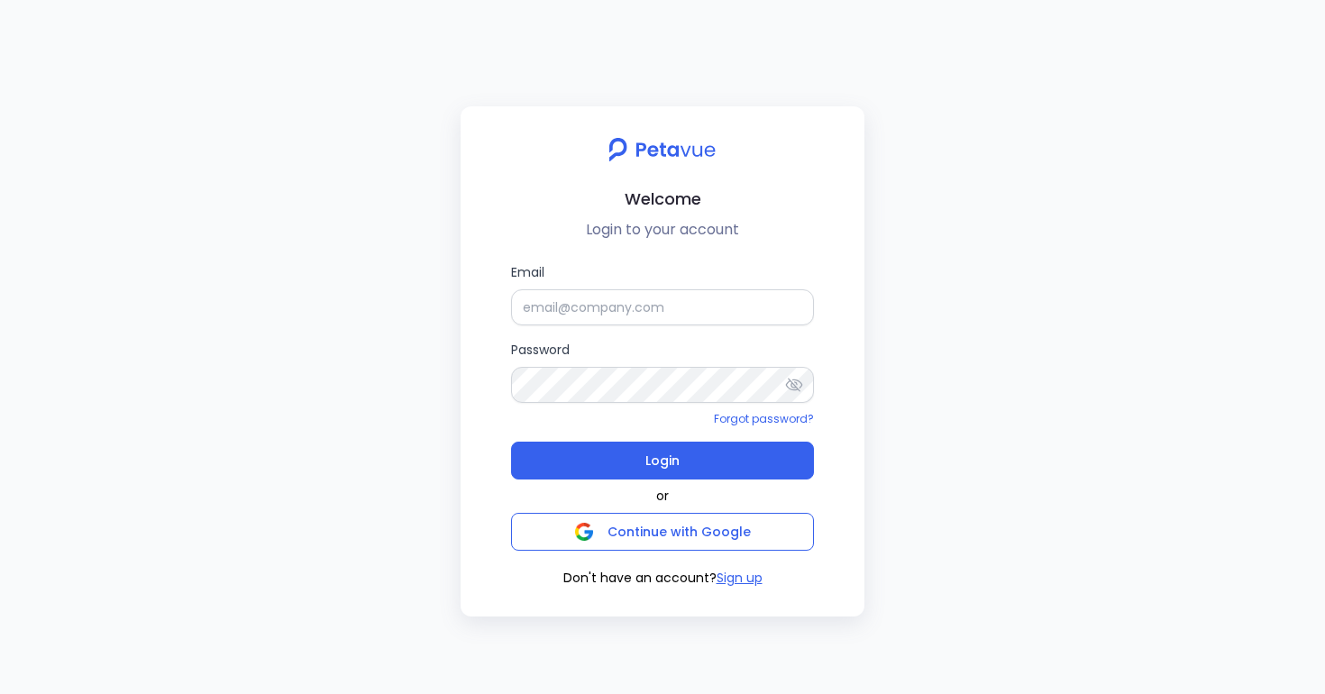  Describe the element at coordinates (640, 578) in the screenshot. I see `span: Don't have an account?` at that location.